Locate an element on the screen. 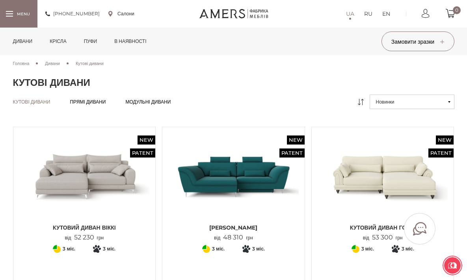 Image resolution: width=467 pixels, height=280 pixels. a: Пуфи is located at coordinates (91, 41).